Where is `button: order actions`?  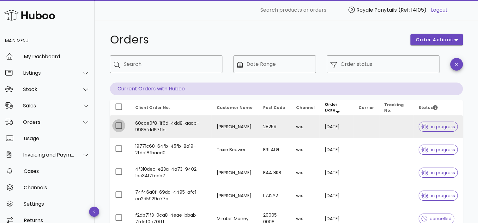 button: order actions is located at coordinates (436, 40).